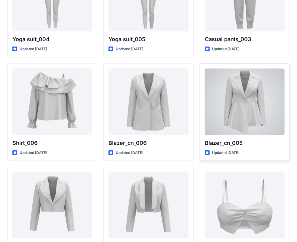 The height and width of the screenshot is (242, 297). Describe the element at coordinates (148, 143) in the screenshot. I see `p: Blazer_cn_006` at that location.